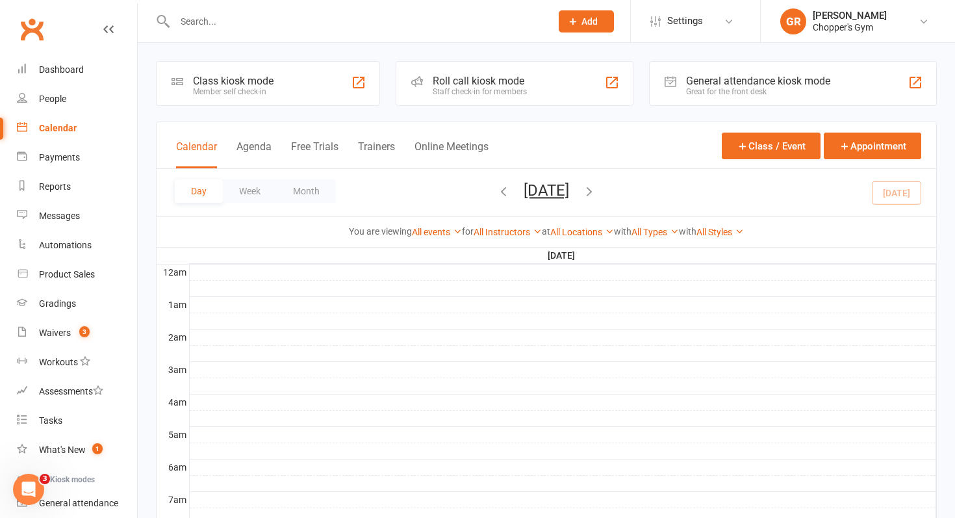  I want to click on th: 12am, so click(173, 271).